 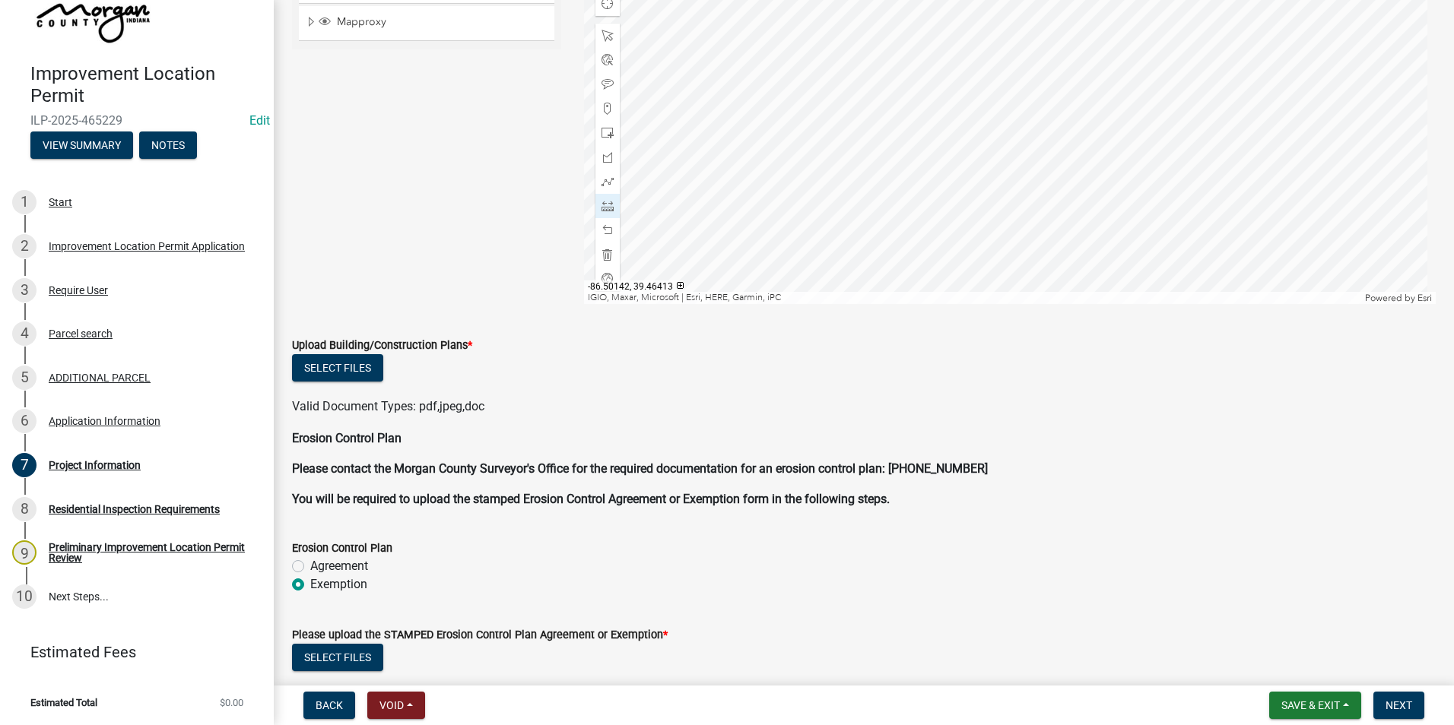 What do you see at coordinates (639, 468) in the screenshot?
I see `strong: Please contact the Morgan County Surveyor's Office for the required documentation for an erosion ...` at bounding box center [639, 468].